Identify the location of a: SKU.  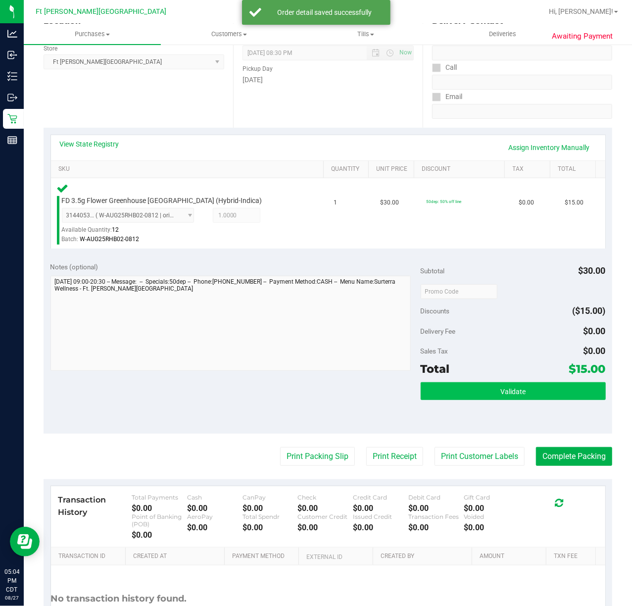
(189, 169).